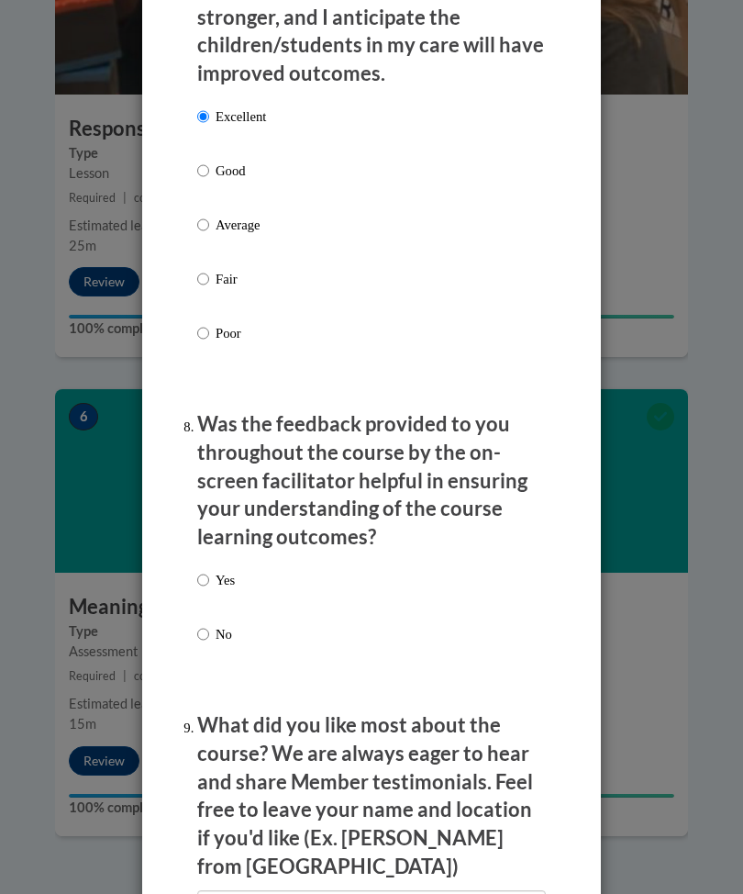 The height and width of the screenshot is (894, 743). Describe the element at coordinates (203, 279) in the screenshot. I see `input: Fair` at that location.